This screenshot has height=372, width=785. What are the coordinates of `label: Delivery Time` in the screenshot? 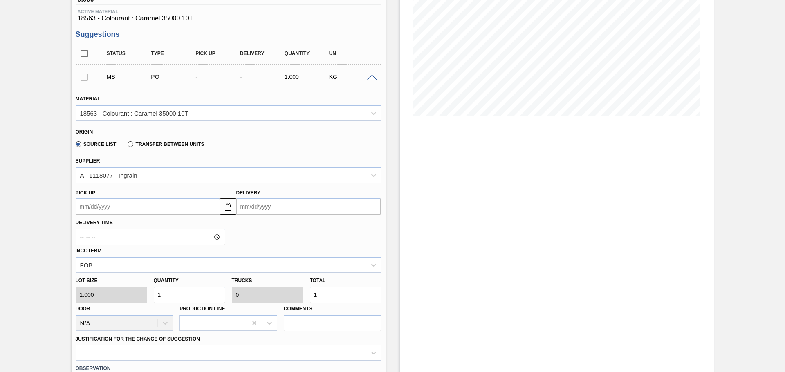 It's located at (150, 223).